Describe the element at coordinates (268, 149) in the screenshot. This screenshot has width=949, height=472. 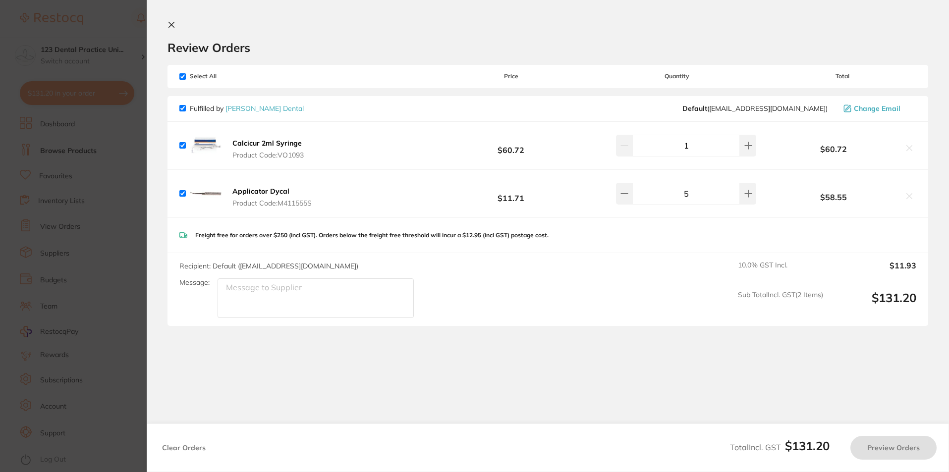
I see `button: Calcicur 2ml Syringe Product Code:VO1093` at that location.